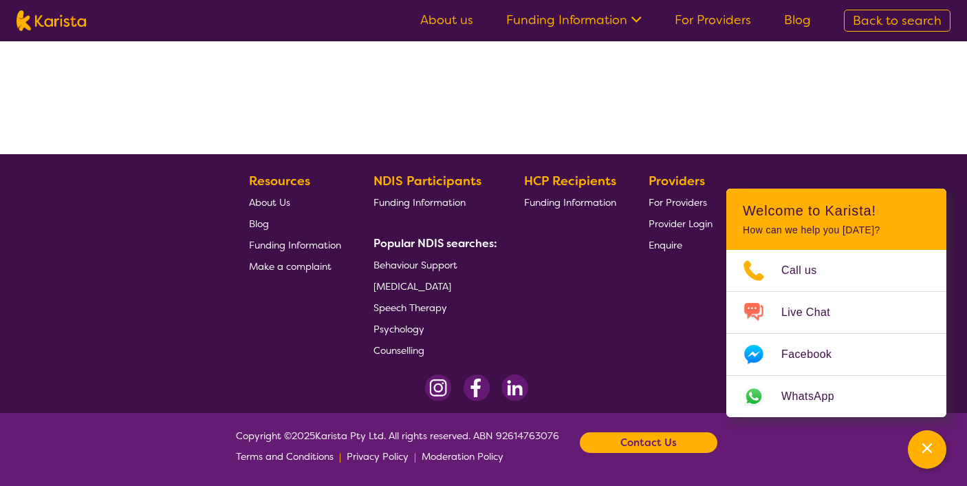  Describe the element at coordinates (897, 21) in the screenshot. I see `a: Back to search` at that location.